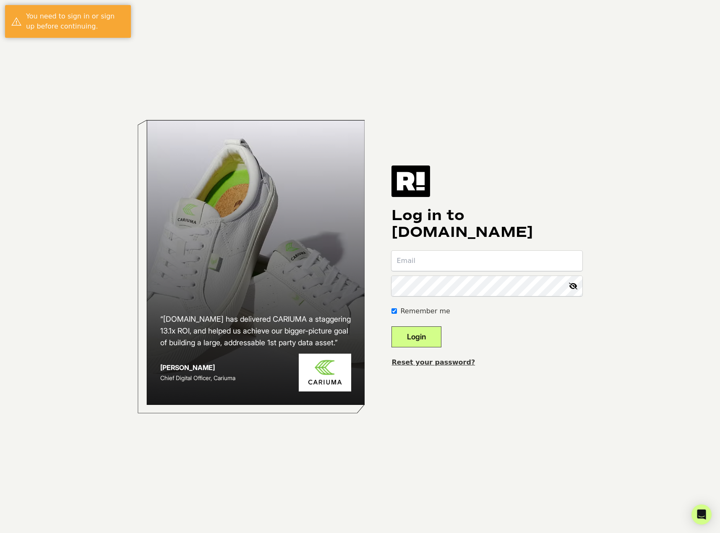 The image size is (720, 533). Describe the element at coordinates (702, 514) in the screenshot. I see `div: Open Intercom Messenger` at that location.